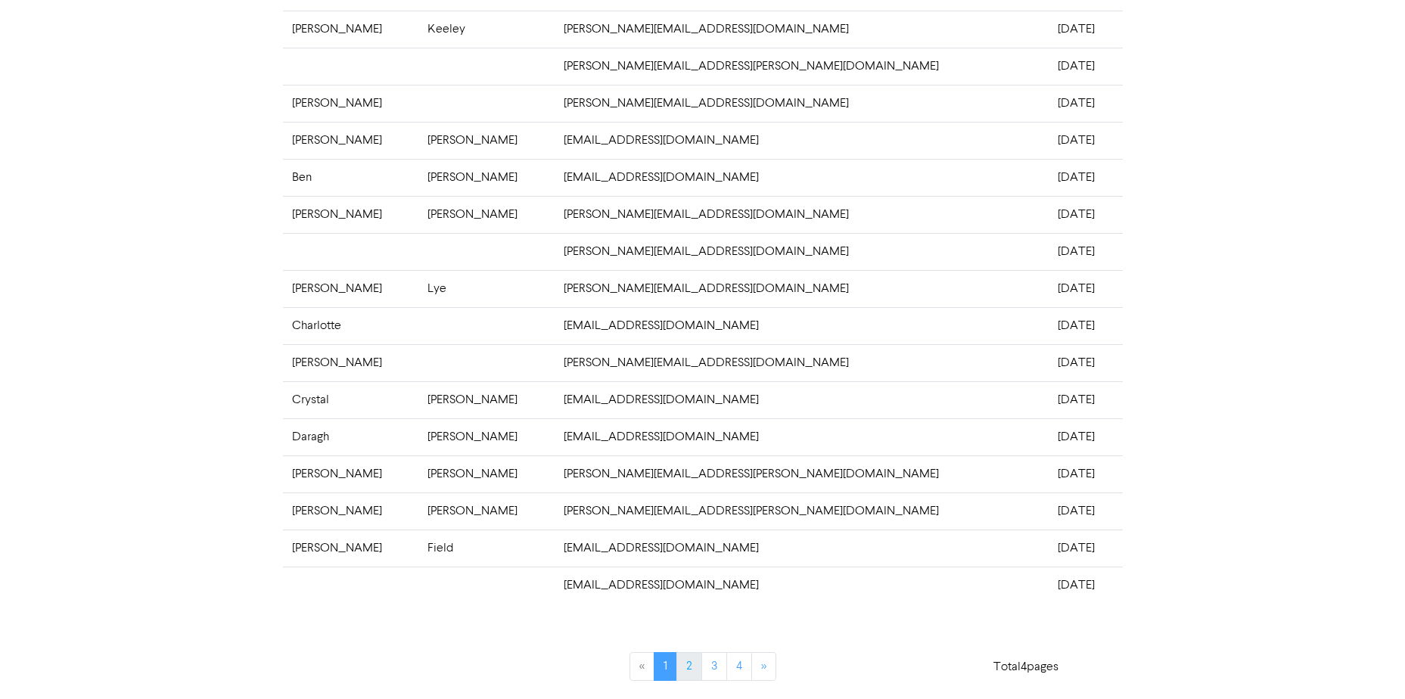 The height and width of the screenshot is (699, 1405). What do you see at coordinates (351, 325) in the screenshot?
I see `td: Charlotte` at bounding box center [351, 325].